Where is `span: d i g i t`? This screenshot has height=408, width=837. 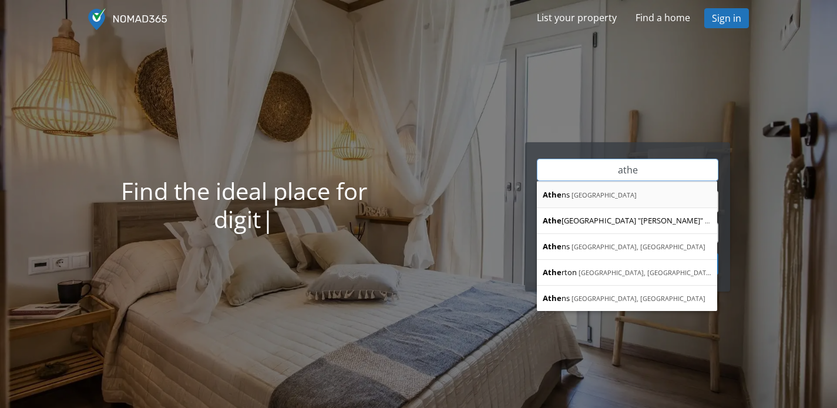 span: d i g i t is located at coordinates (237, 218).